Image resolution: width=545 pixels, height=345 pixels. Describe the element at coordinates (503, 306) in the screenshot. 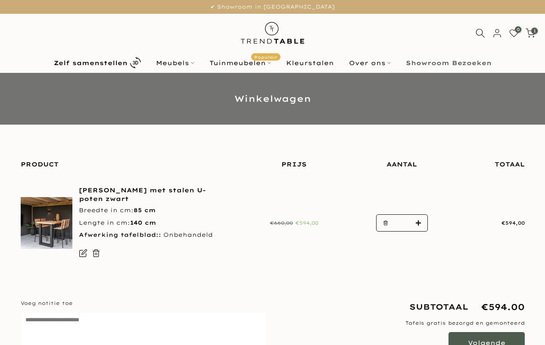

I see `span: €594.00` at that location.